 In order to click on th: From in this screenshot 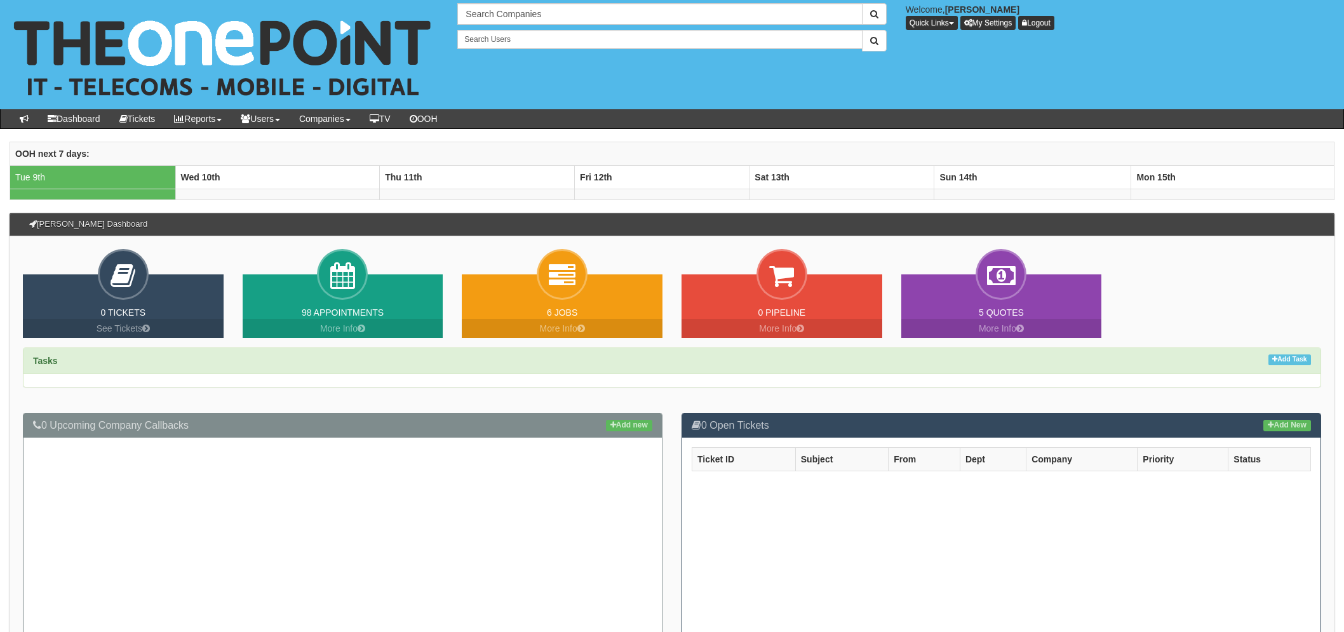, I will do `click(924, 459)`.